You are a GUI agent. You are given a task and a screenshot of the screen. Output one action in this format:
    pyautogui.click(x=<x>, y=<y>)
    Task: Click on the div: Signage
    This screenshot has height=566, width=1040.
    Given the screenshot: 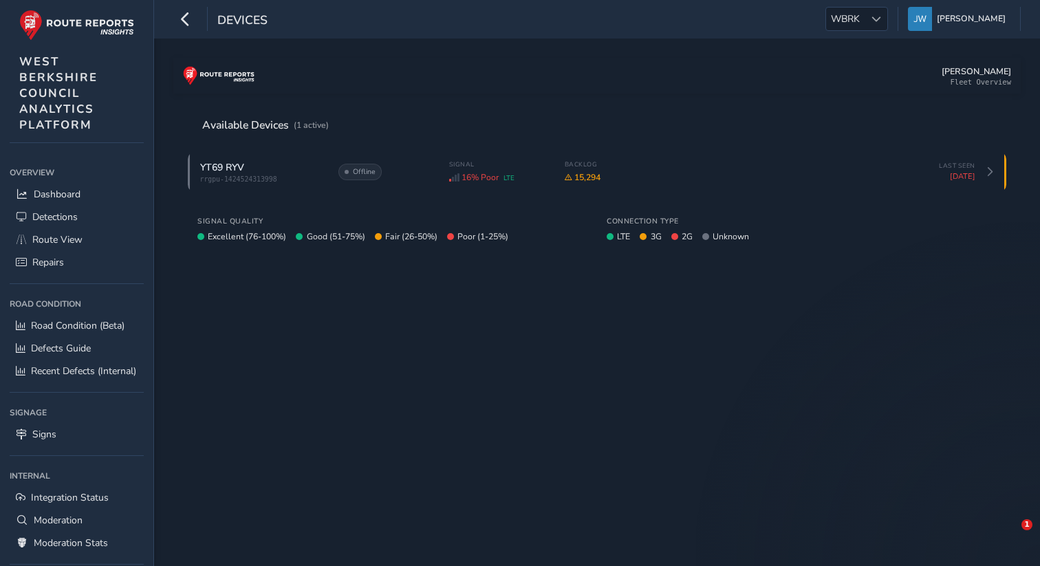 What is the action you would take?
    pyautogui.click(x=76, y=413)
    